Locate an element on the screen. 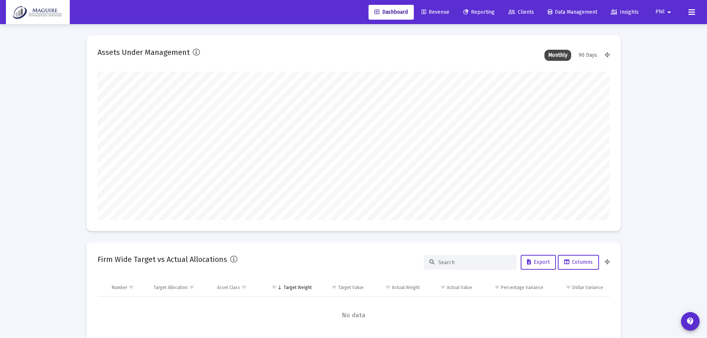 This screenshot has width=707, height=338. span: Data Management is located at coordinates (572, 12).